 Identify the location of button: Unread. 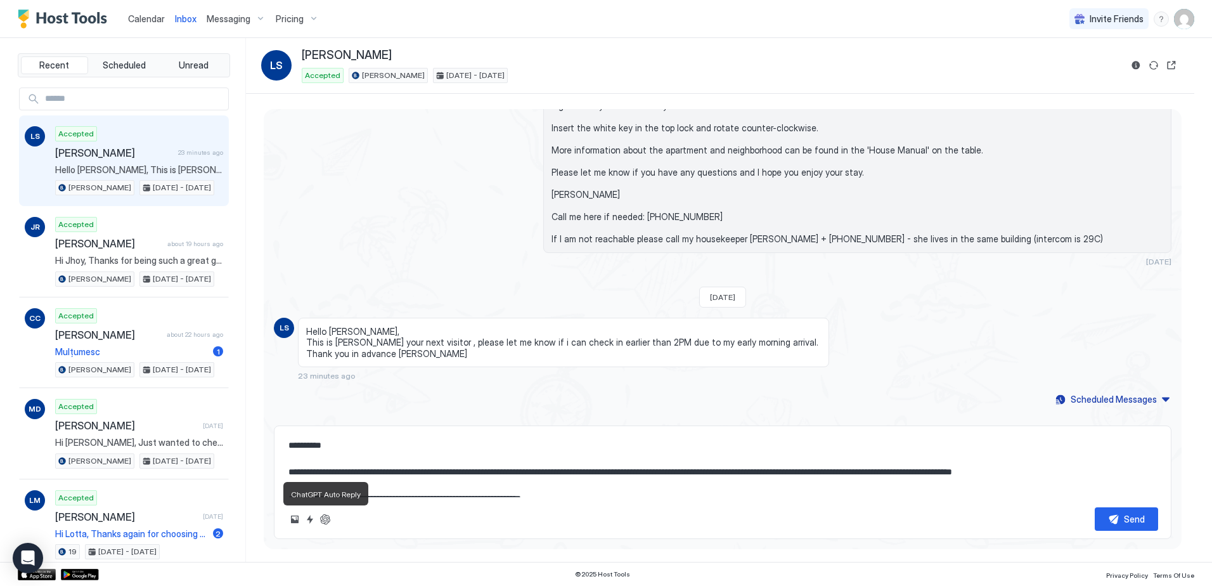
(193, 65).